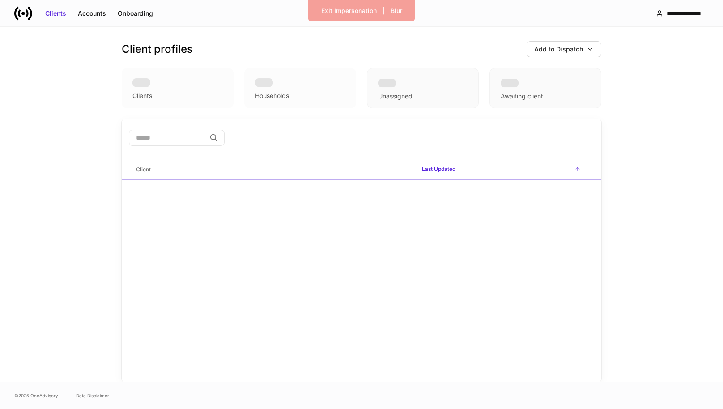 Image resolution: width=723 pixels, height=409 pixels. I want to click on button: Clients, so click(55, 13).